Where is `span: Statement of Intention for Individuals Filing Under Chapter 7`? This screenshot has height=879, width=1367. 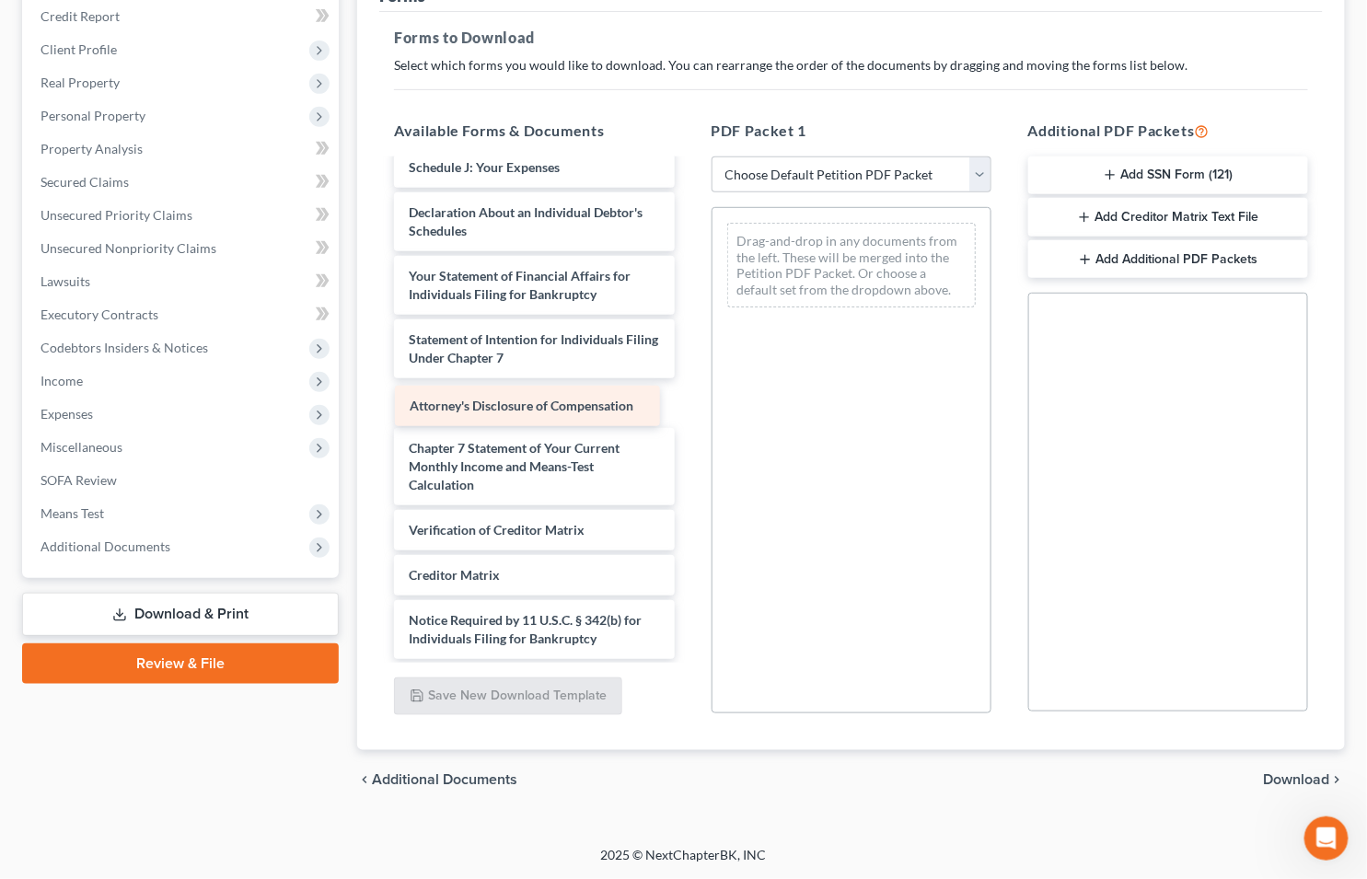 span: Statement of Intention for Individuals Filing Under Chapter 7 is located at coordinates (533, 348).